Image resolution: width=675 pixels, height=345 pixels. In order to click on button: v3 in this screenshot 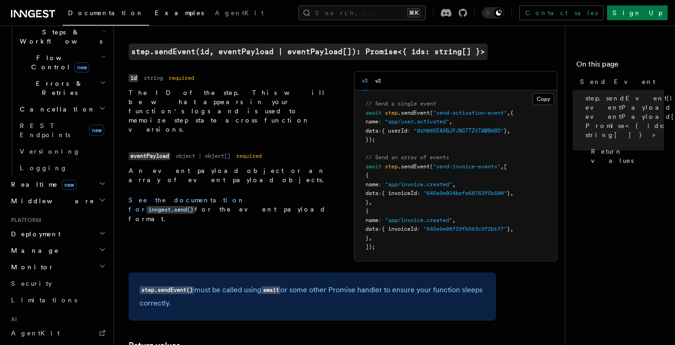, I will do `click(365, 81)`.